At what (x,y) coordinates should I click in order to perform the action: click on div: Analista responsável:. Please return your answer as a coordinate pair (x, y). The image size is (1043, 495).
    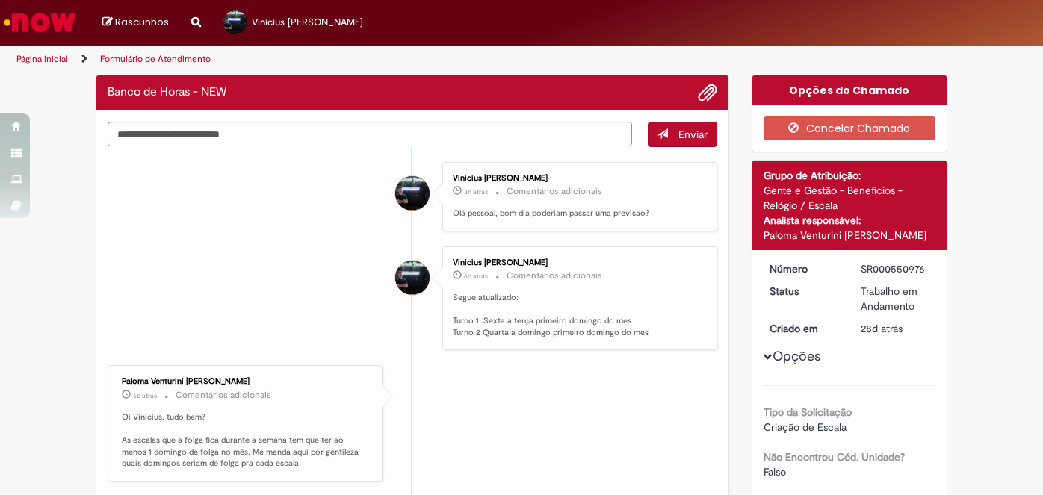
    Looking at the image, I should click on (850, 220).